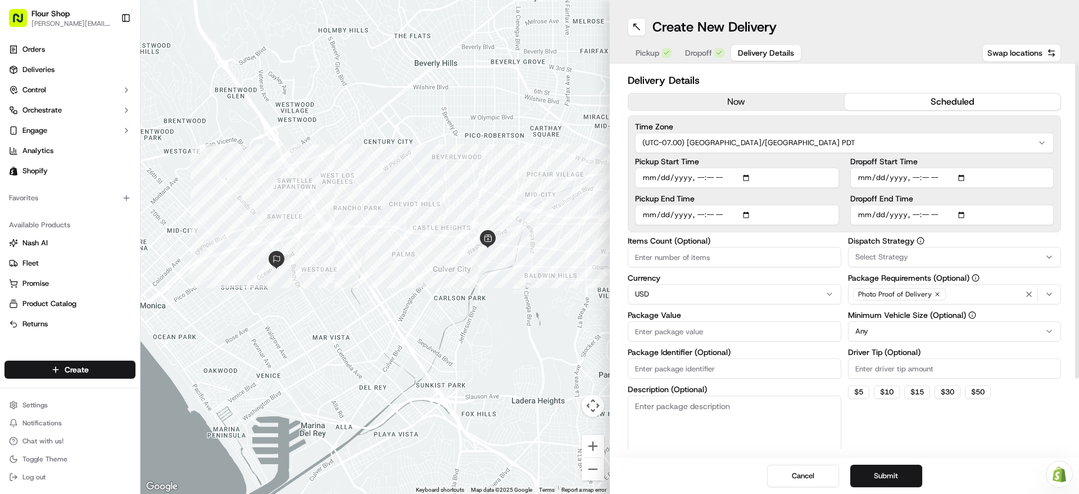 This screenshot has height=494, width=1079. What do you see at coordinates (70, 423) in the screenshot?
I see `button: Notifications` at bounding box center [70, 423].